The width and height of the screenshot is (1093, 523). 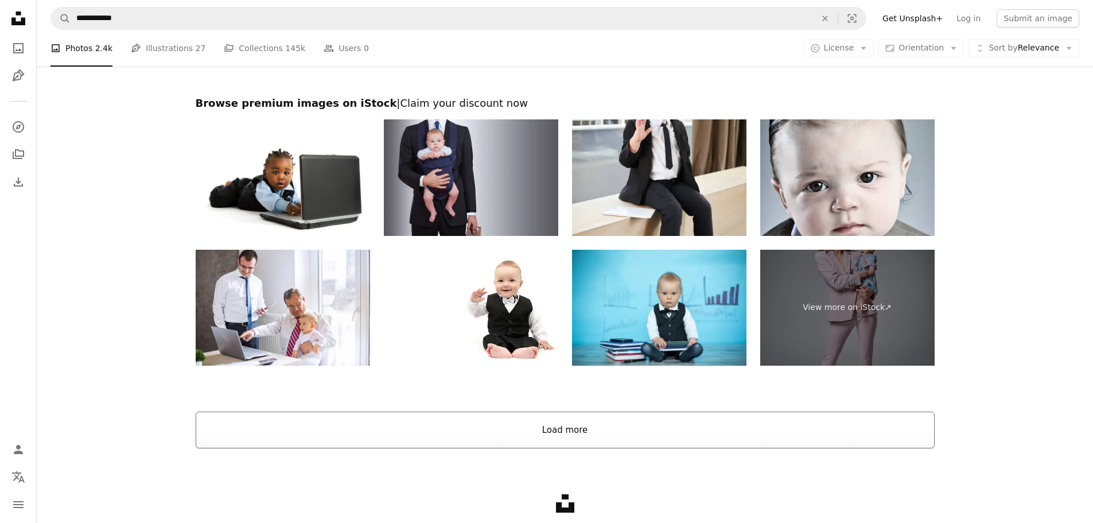 What do you see at coordinates (659, 177) in the screenshot?
I see `img: Little boy in spectacles and suit` at bounding box center [659, 177].